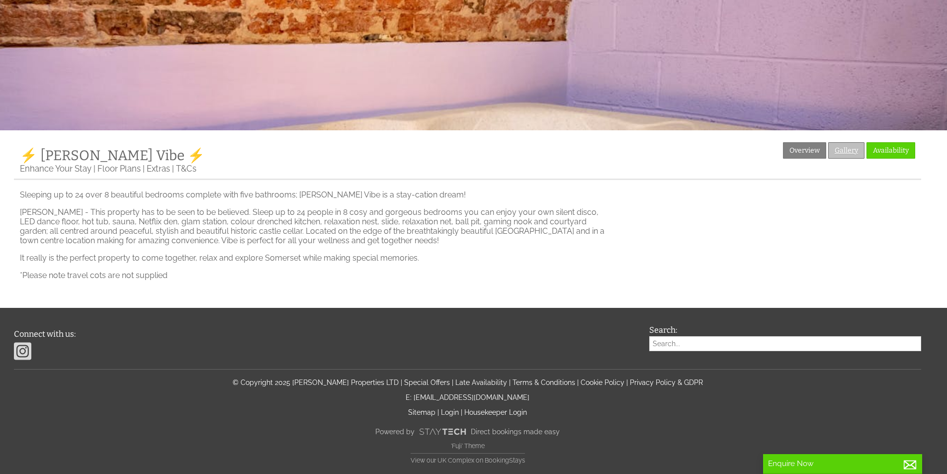 This screenshot has height=474, width=947. What do you see at coordinates (846, 150) in the screenshot?
I see `a: Gallery` at bounding box center [846, 150].